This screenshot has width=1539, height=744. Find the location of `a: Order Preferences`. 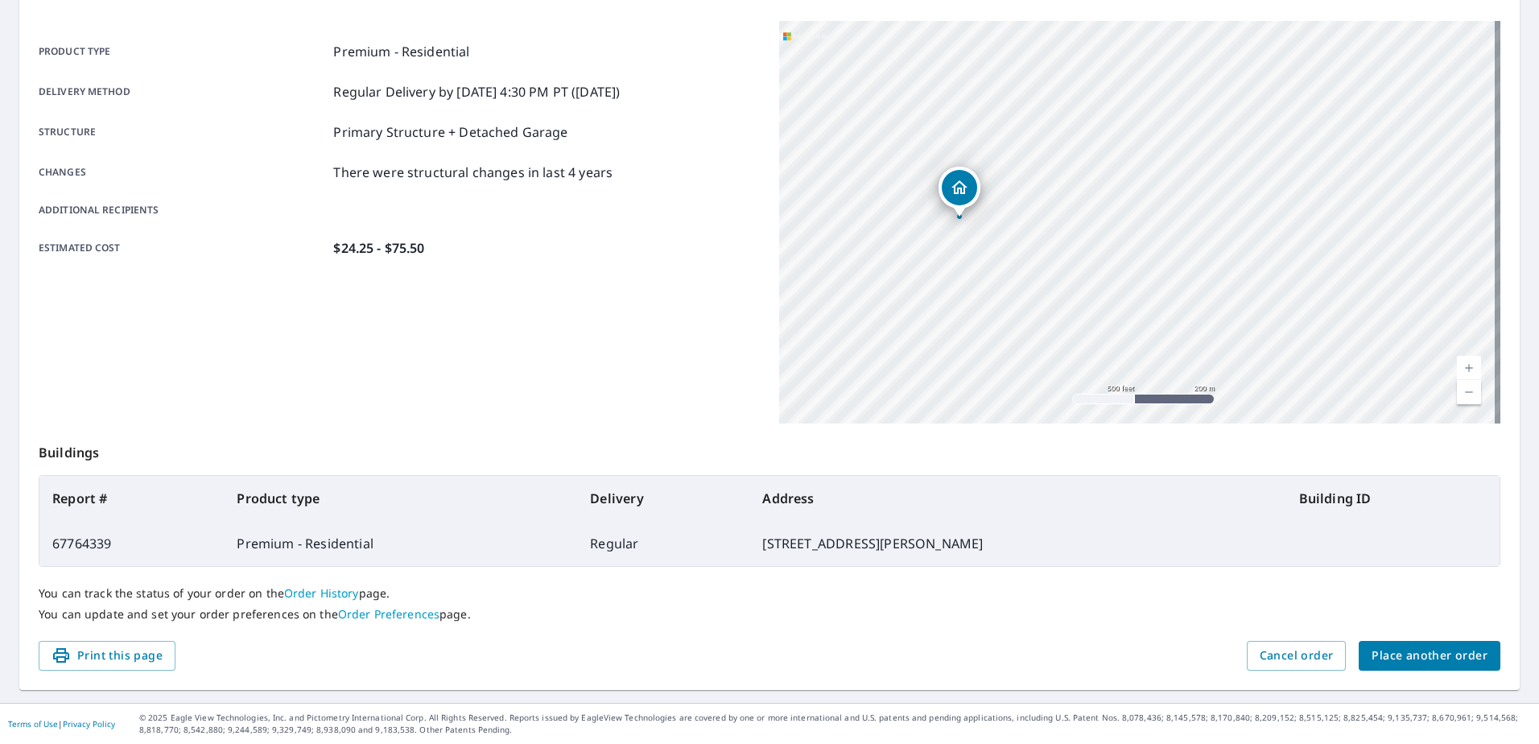

a: Order Preferences is located at coordinates (389, 613).